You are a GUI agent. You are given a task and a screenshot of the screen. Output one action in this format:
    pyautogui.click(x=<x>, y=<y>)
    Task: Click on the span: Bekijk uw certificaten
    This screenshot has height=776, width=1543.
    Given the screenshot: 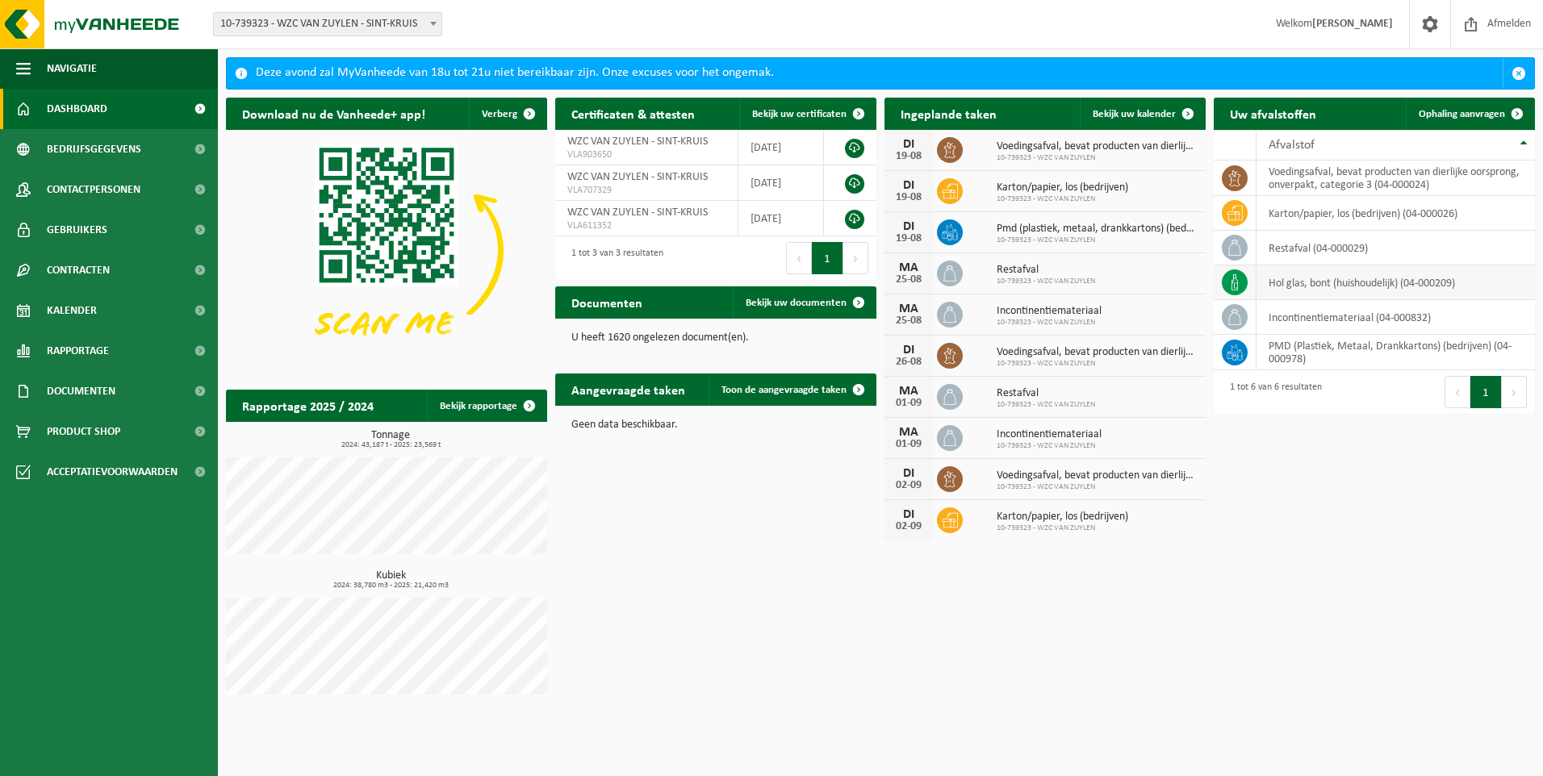 What is the action you would take?
    pyautogui.click(x=799, y=114)
    